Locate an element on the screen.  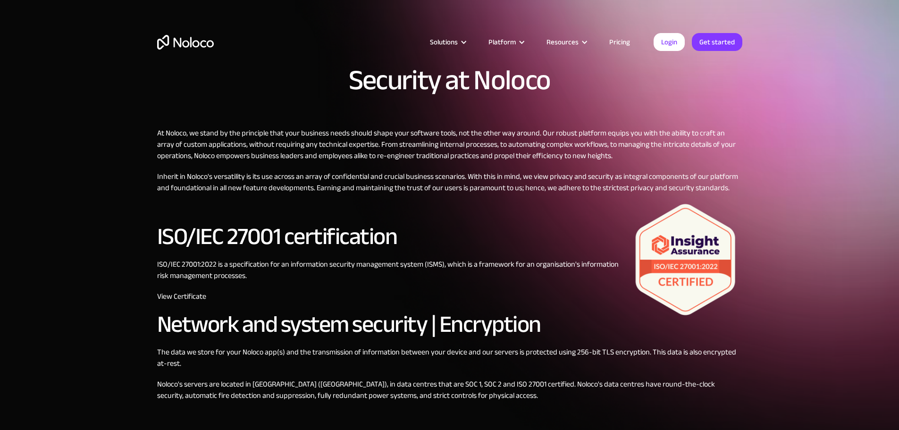
a: home is located at coordinates (186, 42).